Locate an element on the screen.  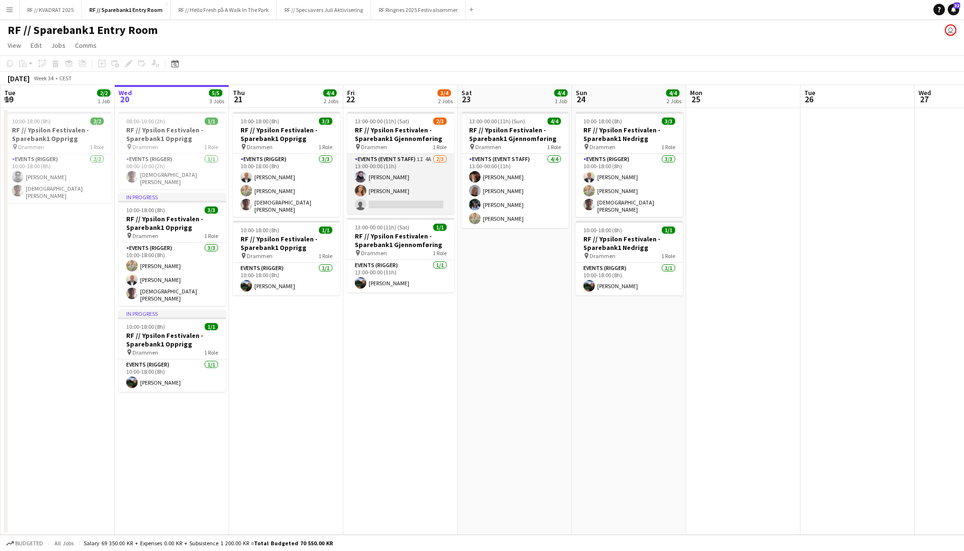
span: 21 is located at coordinates (238, 99).